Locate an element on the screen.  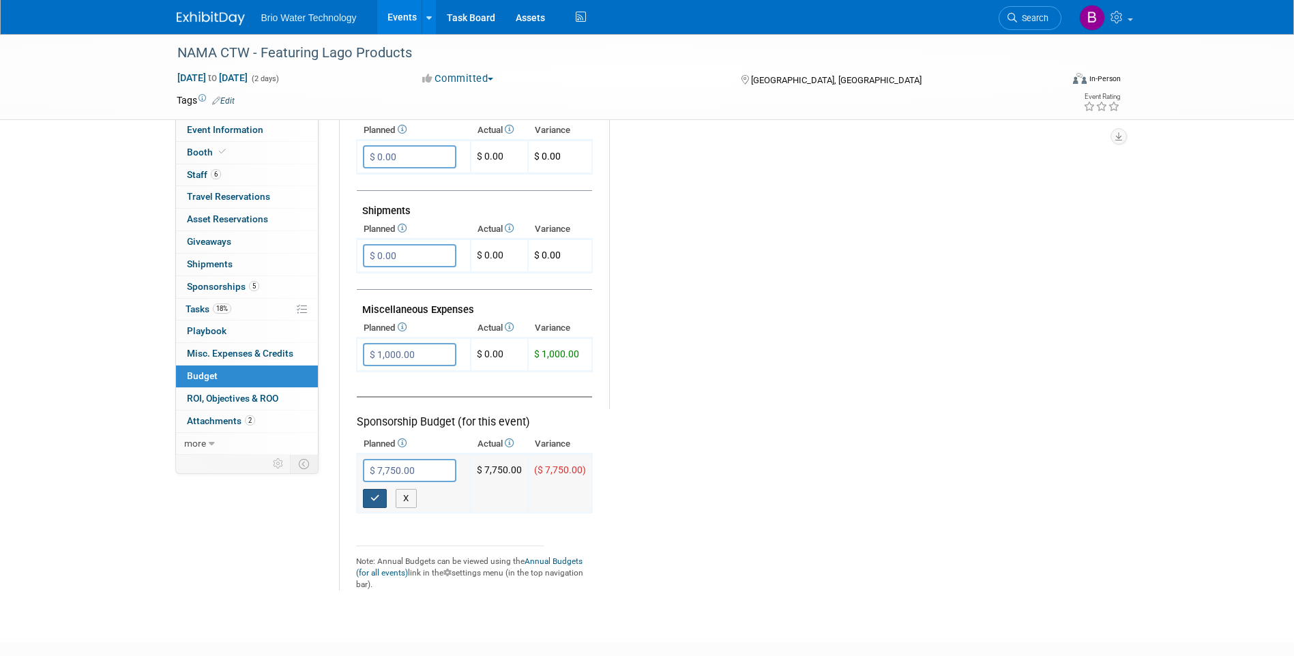
span: Brio Water Technology is located at coordinates (309, 18).